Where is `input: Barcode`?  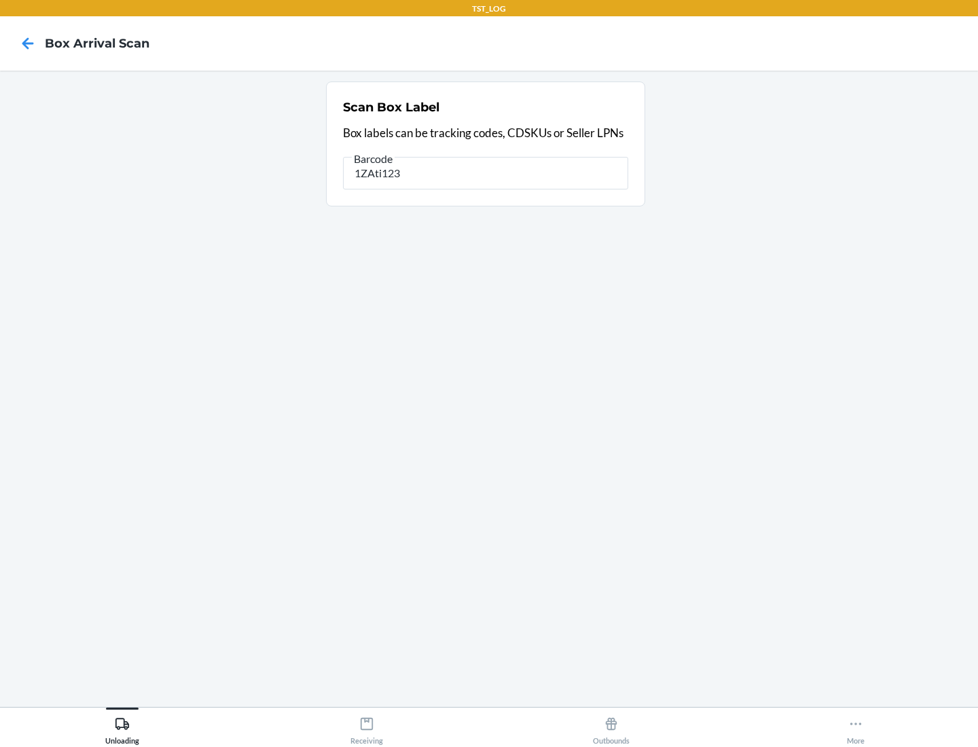 input: Barcode is located at coordinates (486, 173).